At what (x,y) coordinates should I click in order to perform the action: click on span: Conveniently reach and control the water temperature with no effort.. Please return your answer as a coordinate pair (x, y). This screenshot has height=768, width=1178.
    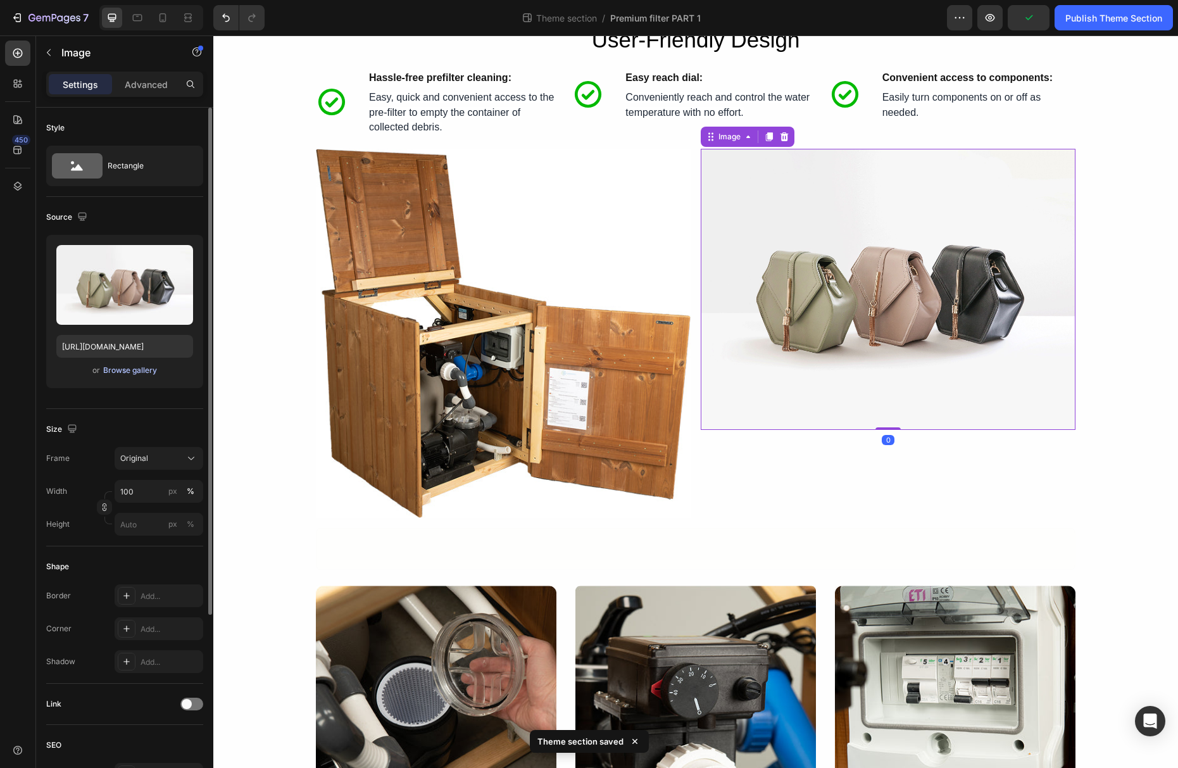
    Looking at the image, I should click on (504, 69).